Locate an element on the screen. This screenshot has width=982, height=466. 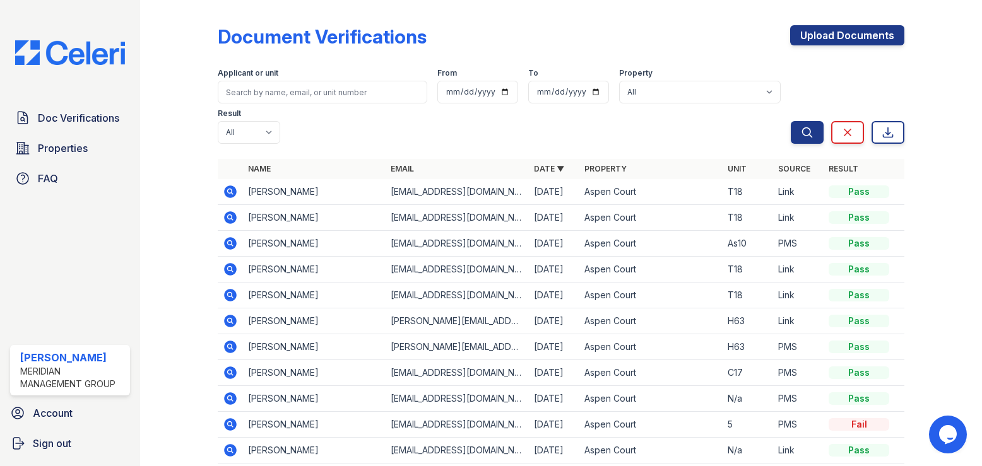
span: Account is located at coordinates (52, 413).